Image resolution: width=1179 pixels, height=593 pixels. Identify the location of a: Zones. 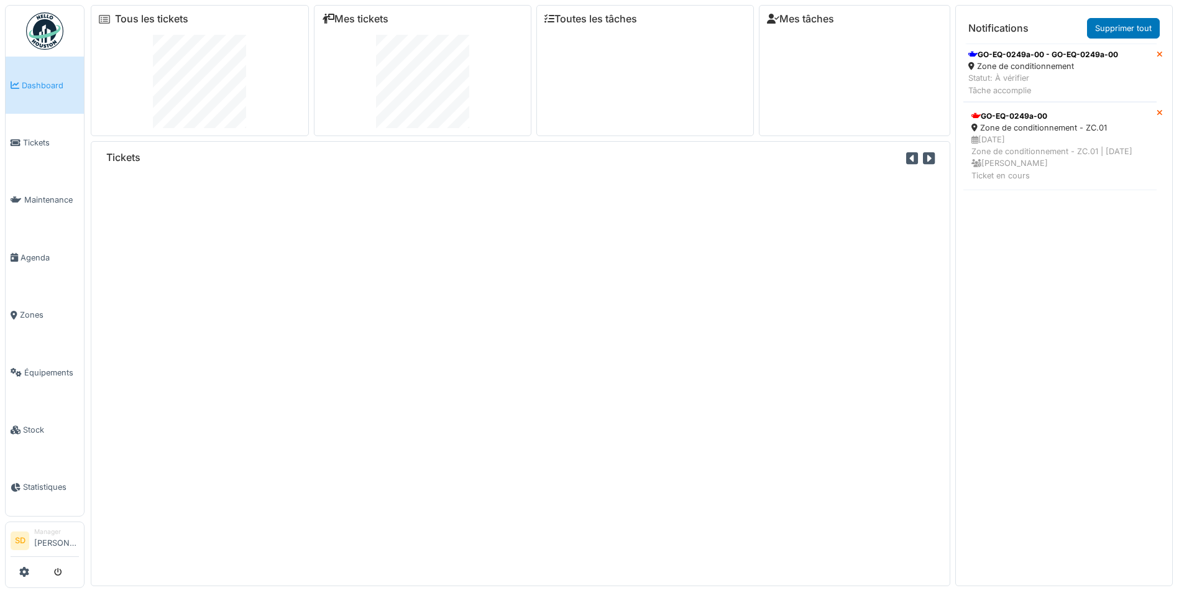
(45, 315).